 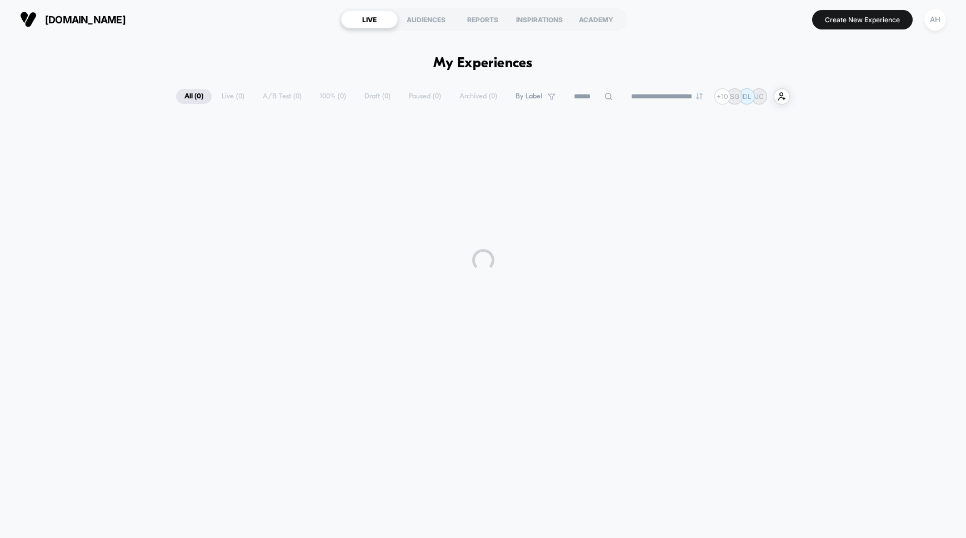 I want to click on img: Visually logo, so click(x=28, y=19).